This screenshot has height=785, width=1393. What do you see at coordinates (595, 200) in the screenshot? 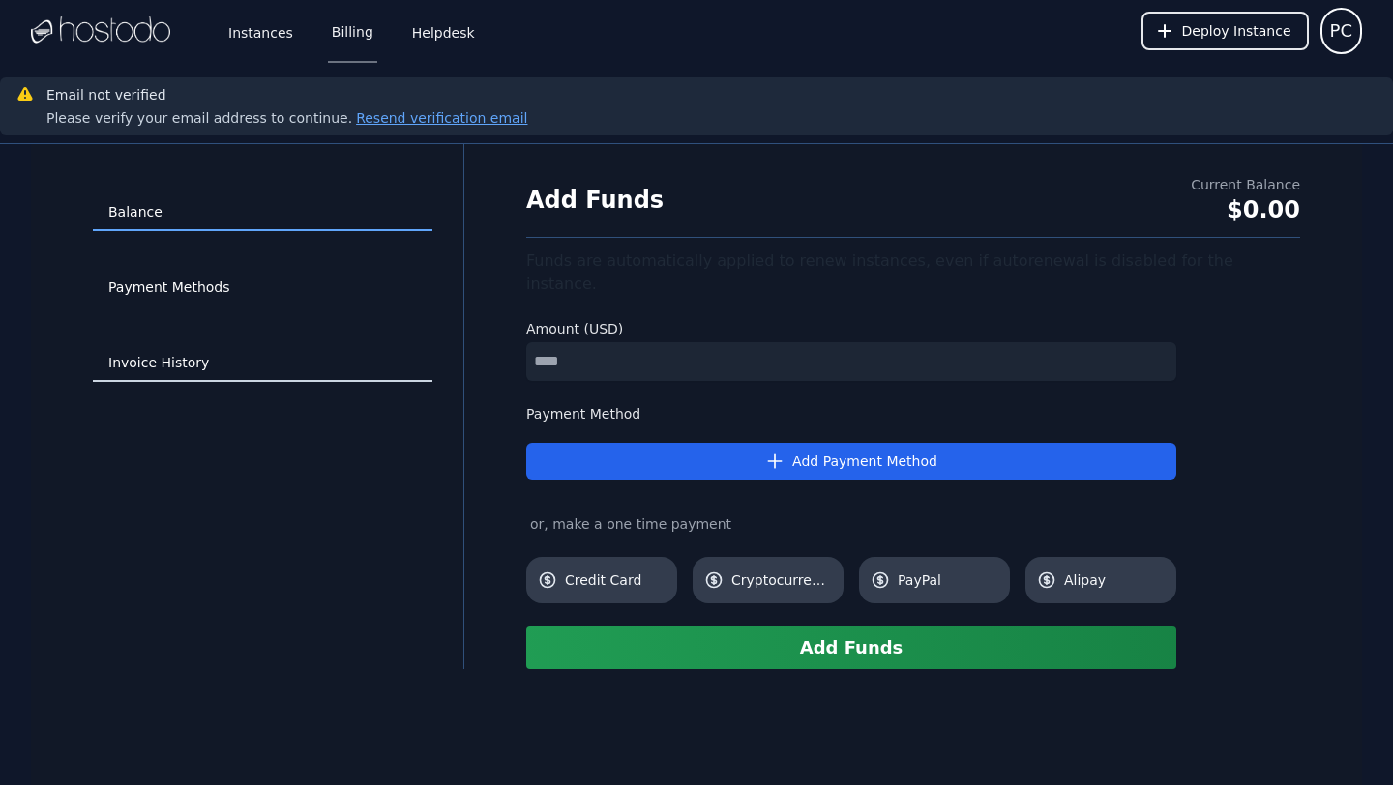
I see `h1: Add Funds` at bounding box center [595, 200].